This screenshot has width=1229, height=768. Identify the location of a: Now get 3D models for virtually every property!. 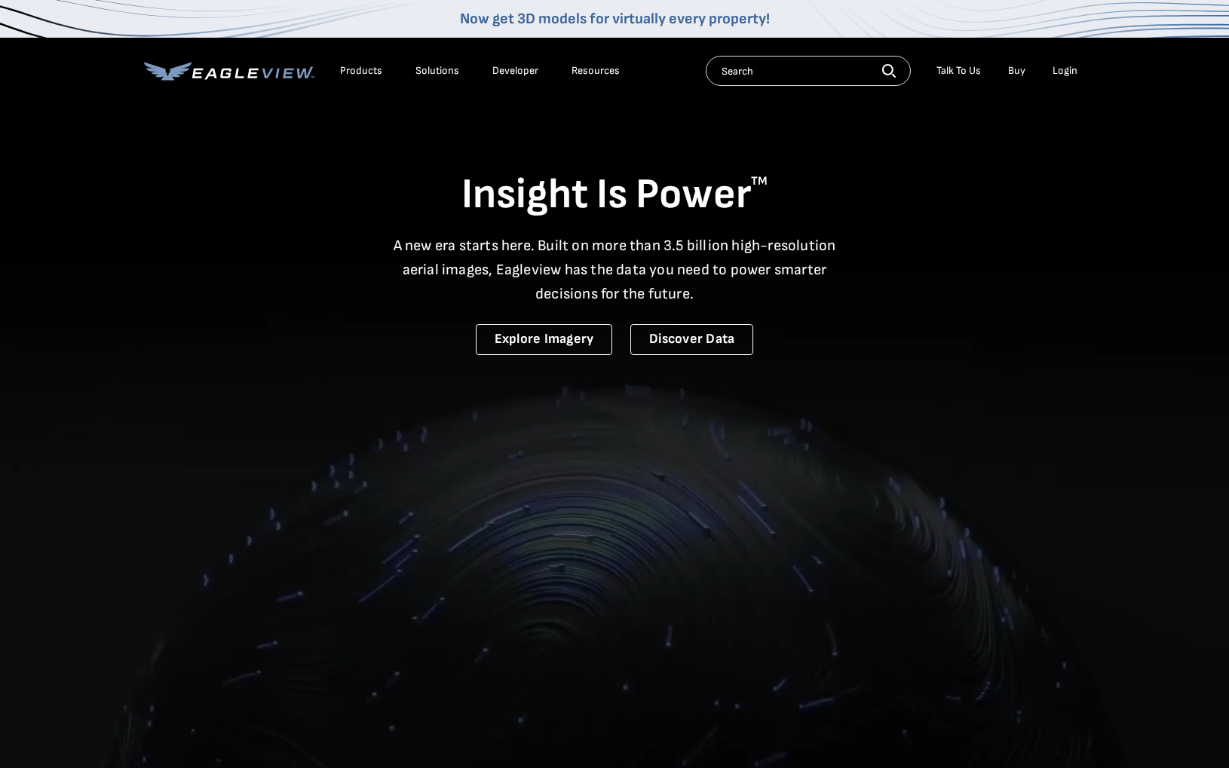
(614, 19).